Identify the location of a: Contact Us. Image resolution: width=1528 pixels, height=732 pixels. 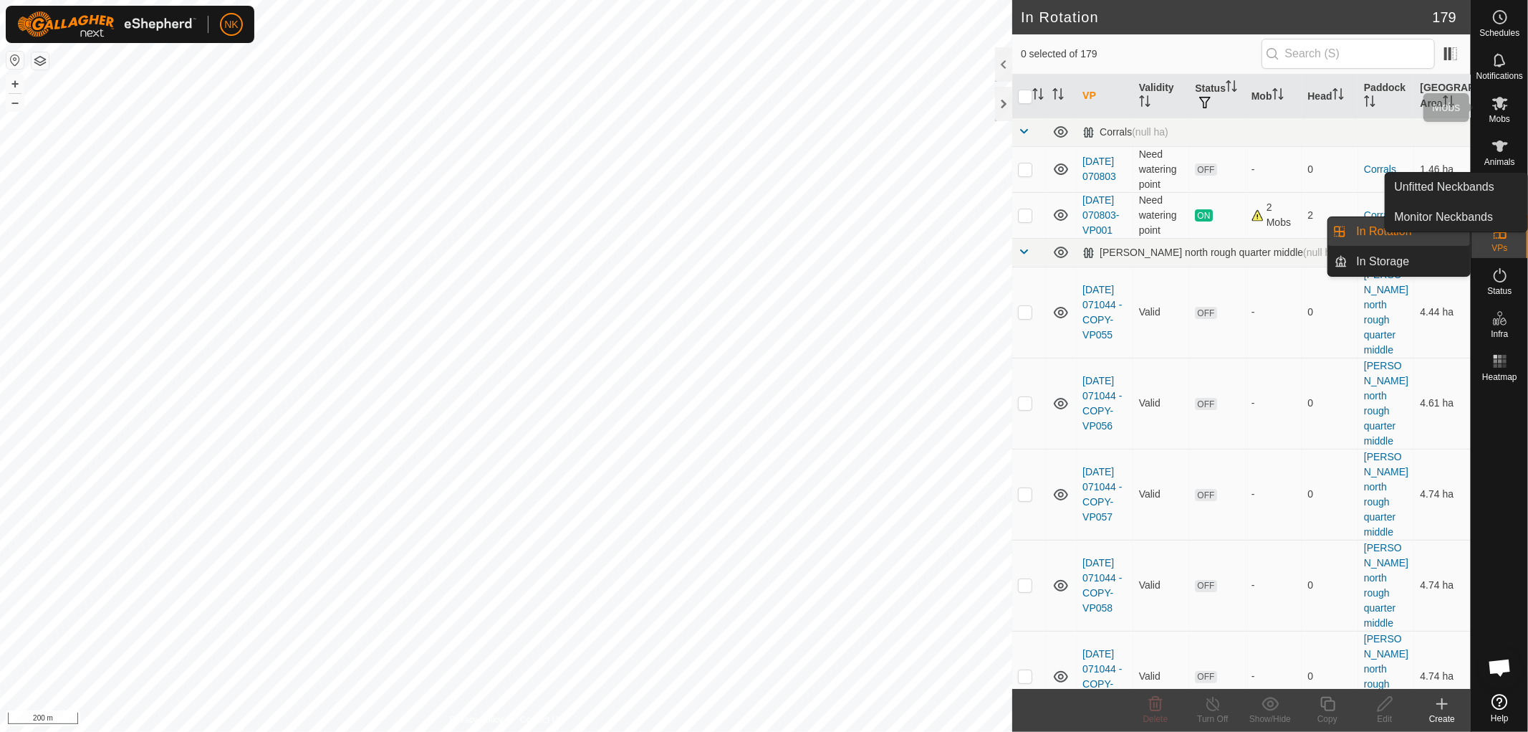
(541, 719).